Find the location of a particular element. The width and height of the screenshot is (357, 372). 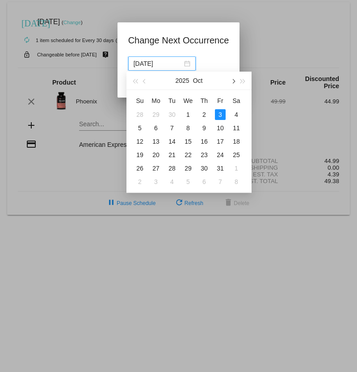

div: 27 is located at coordinates (156, 168).